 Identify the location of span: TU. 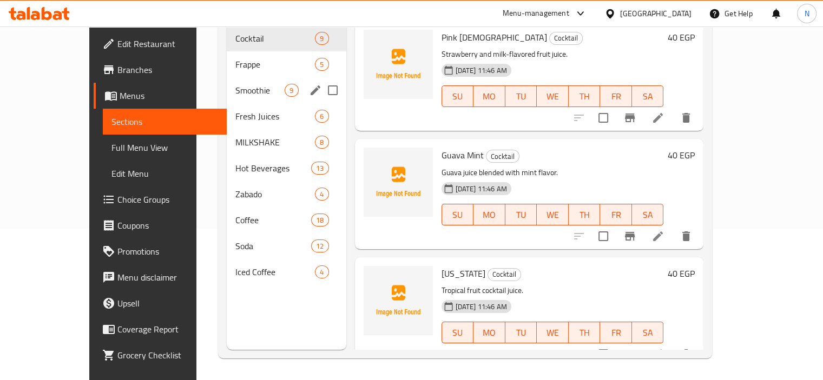
(521, 215).